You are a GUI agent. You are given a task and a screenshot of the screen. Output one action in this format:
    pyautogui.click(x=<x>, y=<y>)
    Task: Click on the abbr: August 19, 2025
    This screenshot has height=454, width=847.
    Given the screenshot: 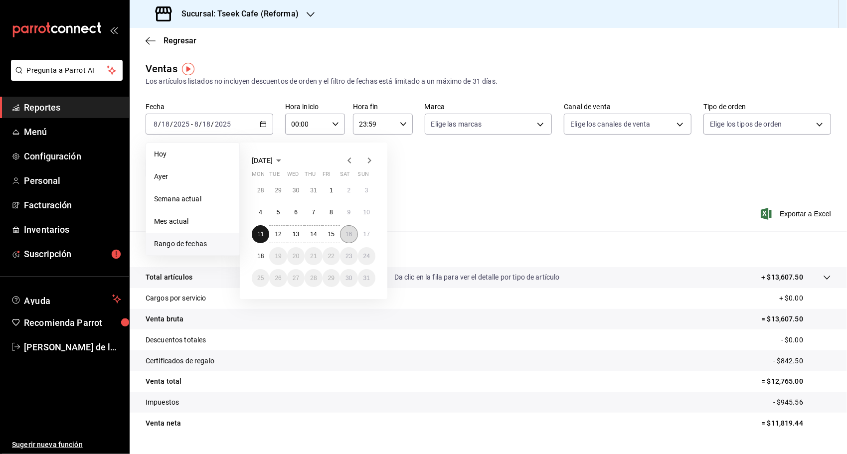 What is the action you would take?
    pyautogui.click(x=278, y=256)
    